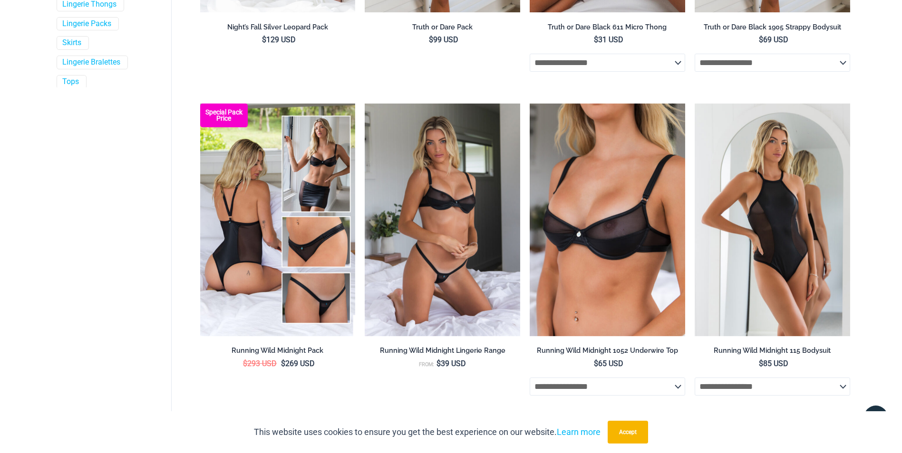  I want to click on bdi: 293 USD, so click(260, 364).